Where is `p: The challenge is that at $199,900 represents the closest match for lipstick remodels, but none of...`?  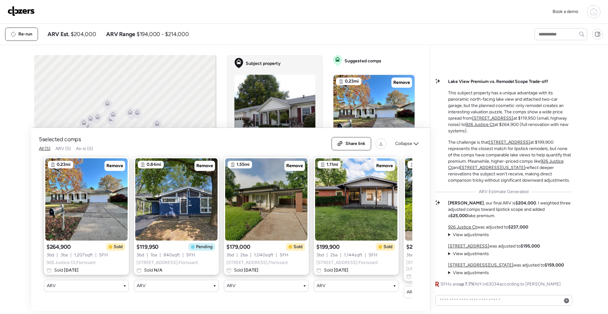
p: The challenge is that at $199,900 represents the closest match for lipstick remodels, but none of... is located at coordinates (510, 161).